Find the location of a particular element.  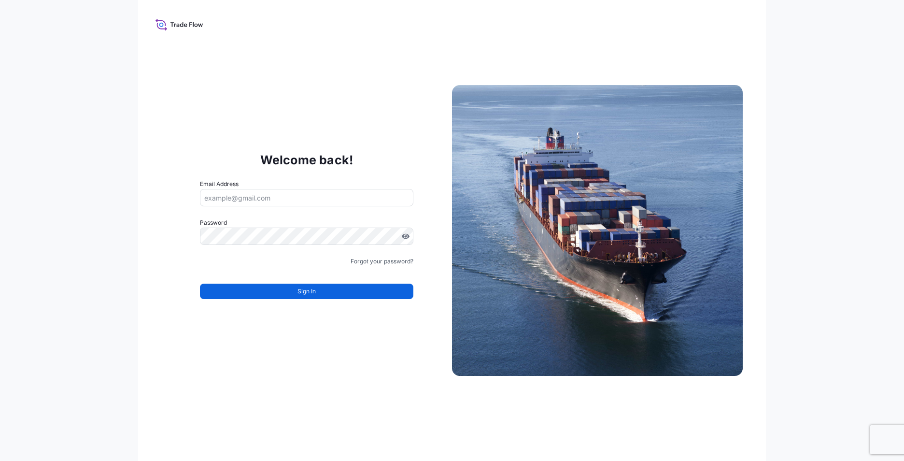

p: Welcome back! is located at coordinates (307, 160).